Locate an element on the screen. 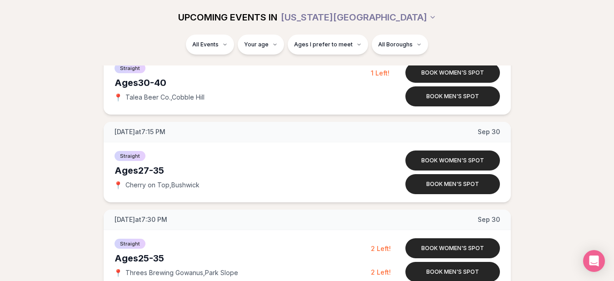 This screenshot has width=614, height=281. div: Ages 30-40 is located at coordinates (243, 83).